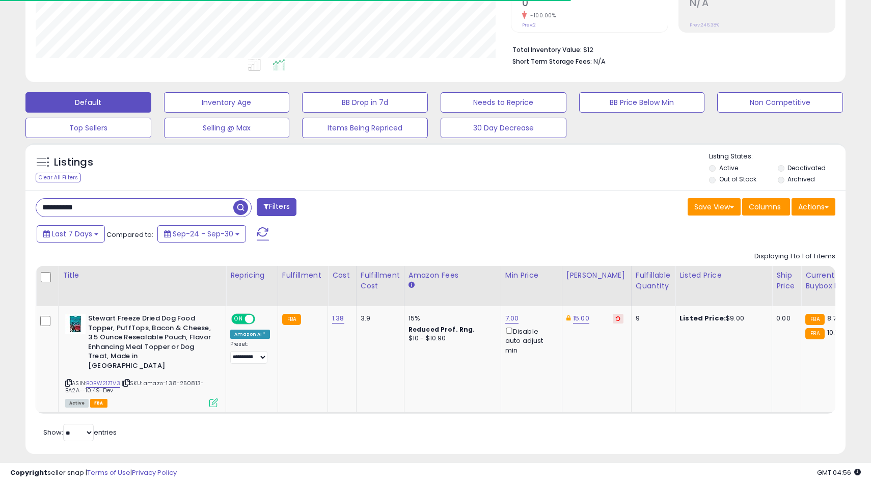  What do you see at coordinates (531, 275) in the screenshot?
I see `div: Min Price` at bounding box center [531, 275].